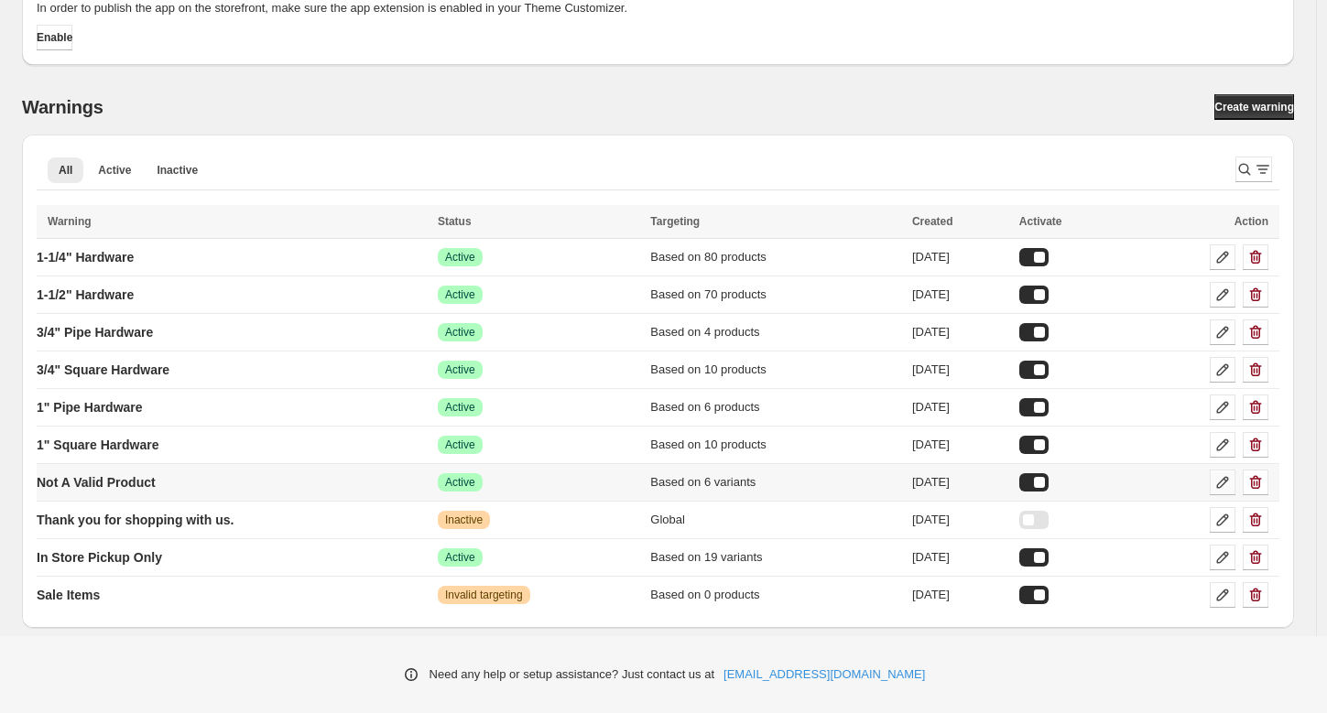 The width and height of the screenshot is (1327, 713). Describe the element at coordinates (68, 595) in the screenshot. I see `a: Sale Items` at that location.